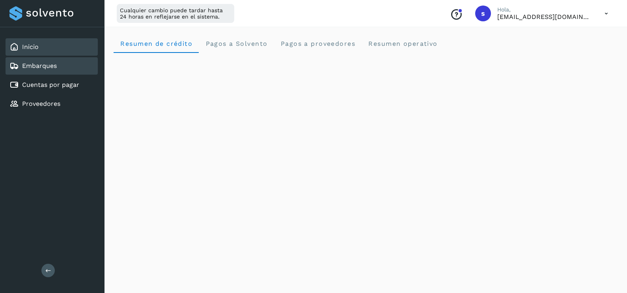 This screenshot has width=627, height=293. What do you see at coordinates (318, 43) in the screenshot?
I see `span: Pagos a proveedores` at bounding box center [318, 43].